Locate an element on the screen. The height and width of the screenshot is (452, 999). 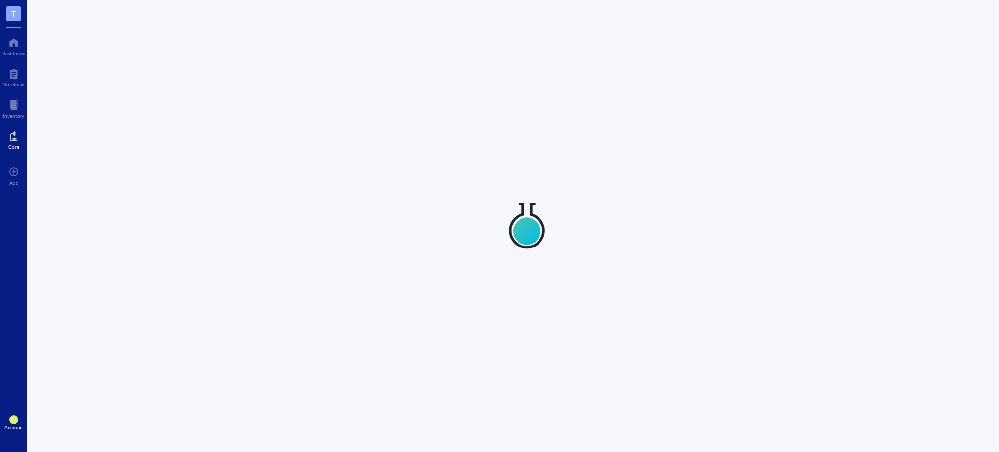
div: Core is located at coordinates (14, 147).